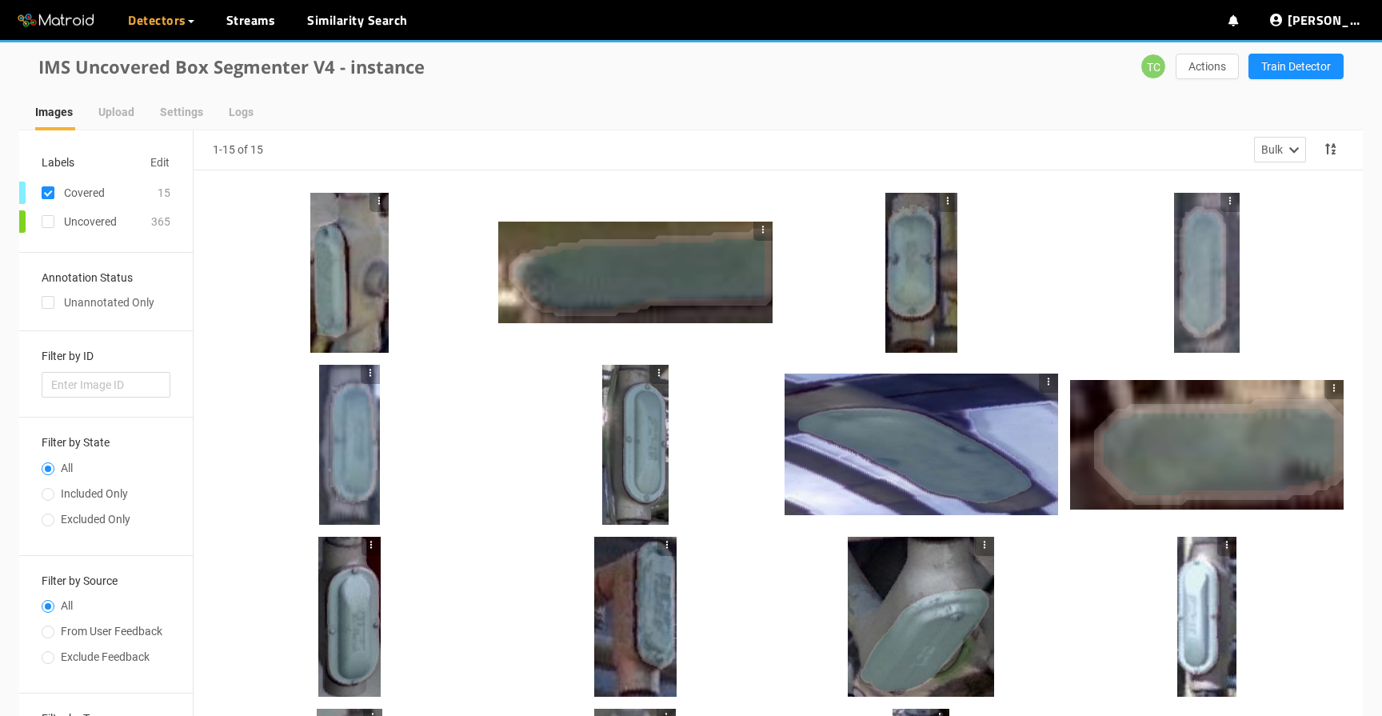  I want to click on button: Train Detector, so click(1295, 66).